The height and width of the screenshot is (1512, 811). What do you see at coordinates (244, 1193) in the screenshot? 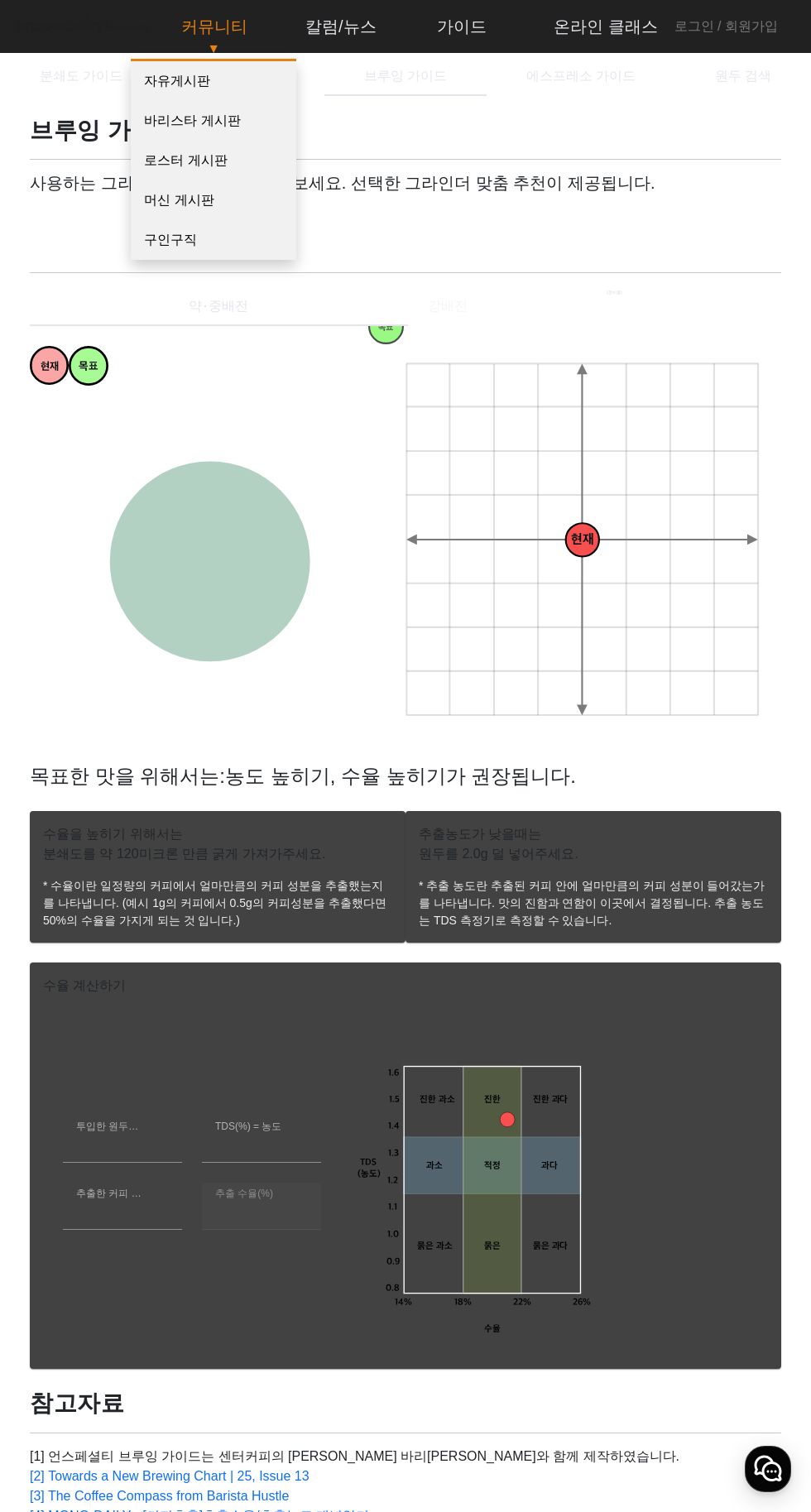
I see `mat-label: 추출 수율(%)` at bounding box center [244, 1193].